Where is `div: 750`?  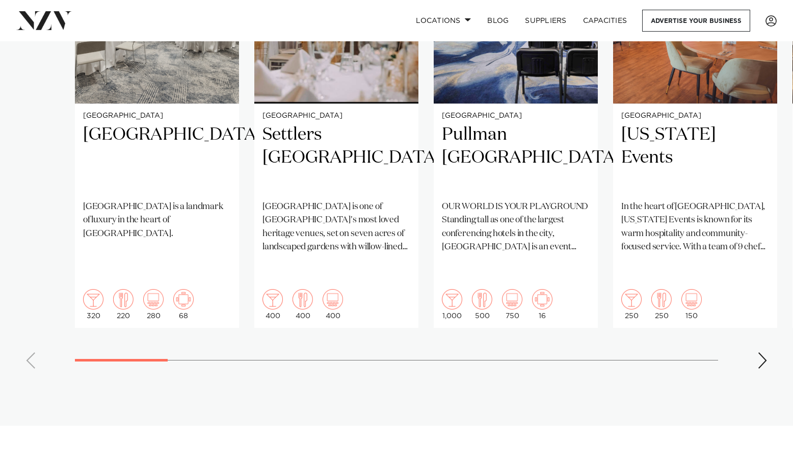 div: 750 is located at coordinates (512, 304).